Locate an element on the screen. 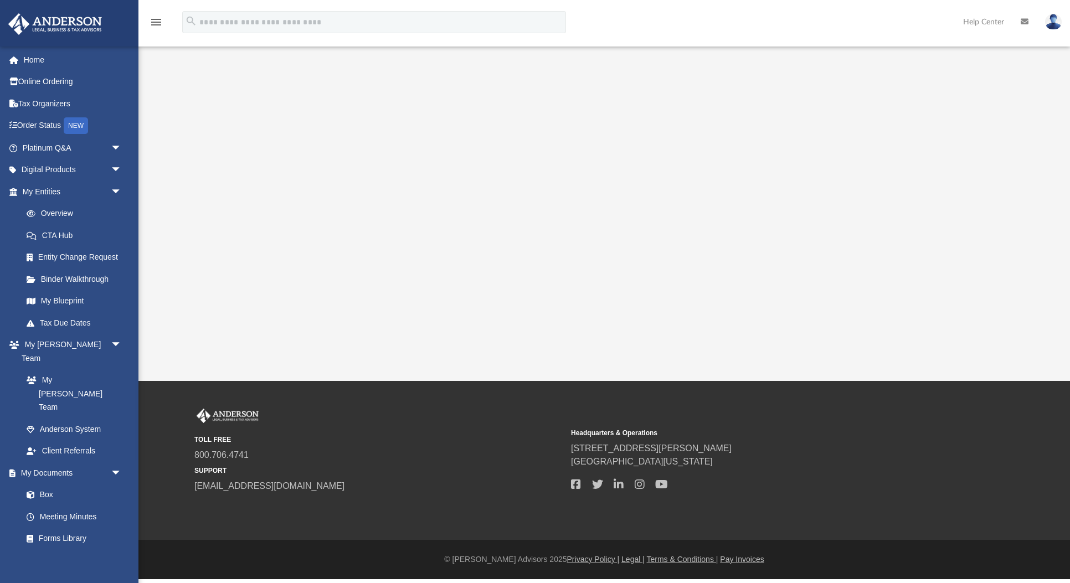  small: Headquarters & Operations is located at coordinates (755, 433).